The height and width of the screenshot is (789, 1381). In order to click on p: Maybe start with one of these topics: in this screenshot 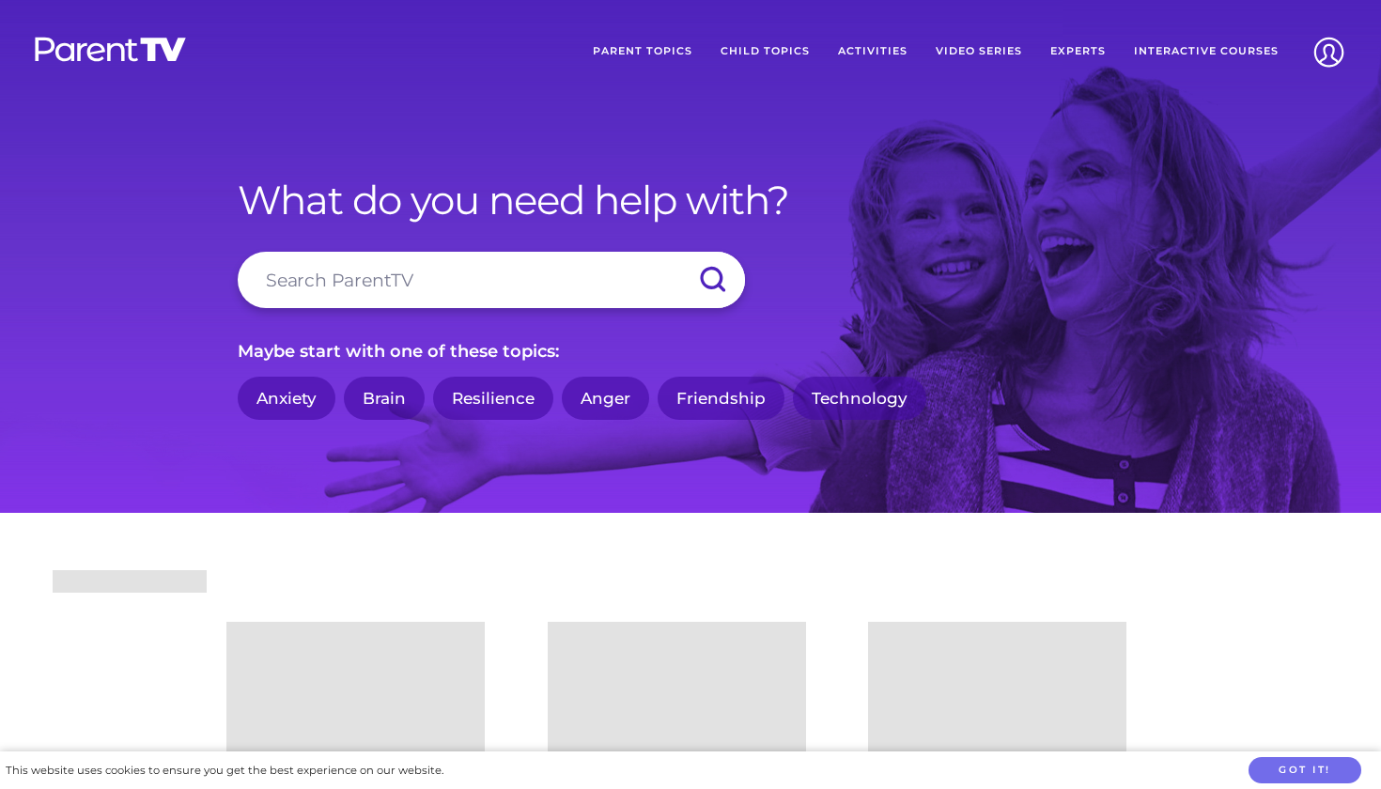, I will do `click(690, 351)`.